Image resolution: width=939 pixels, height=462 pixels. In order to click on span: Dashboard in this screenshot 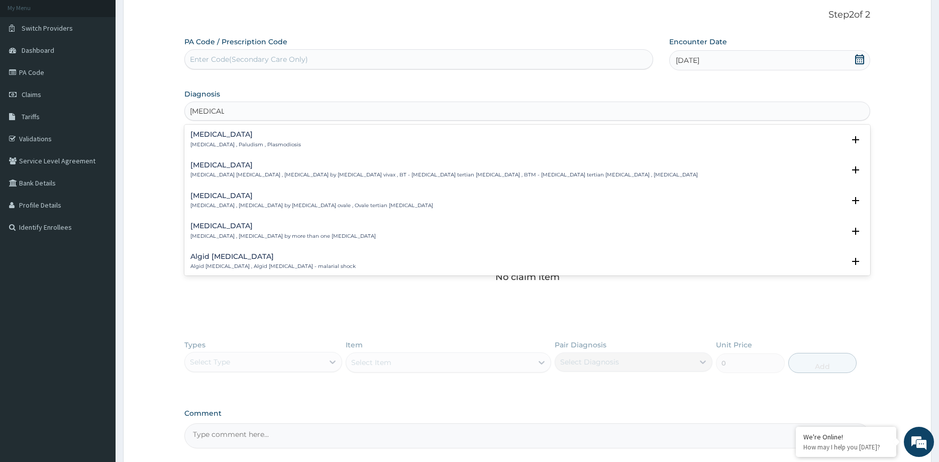, I will do `click(38, 50)`.